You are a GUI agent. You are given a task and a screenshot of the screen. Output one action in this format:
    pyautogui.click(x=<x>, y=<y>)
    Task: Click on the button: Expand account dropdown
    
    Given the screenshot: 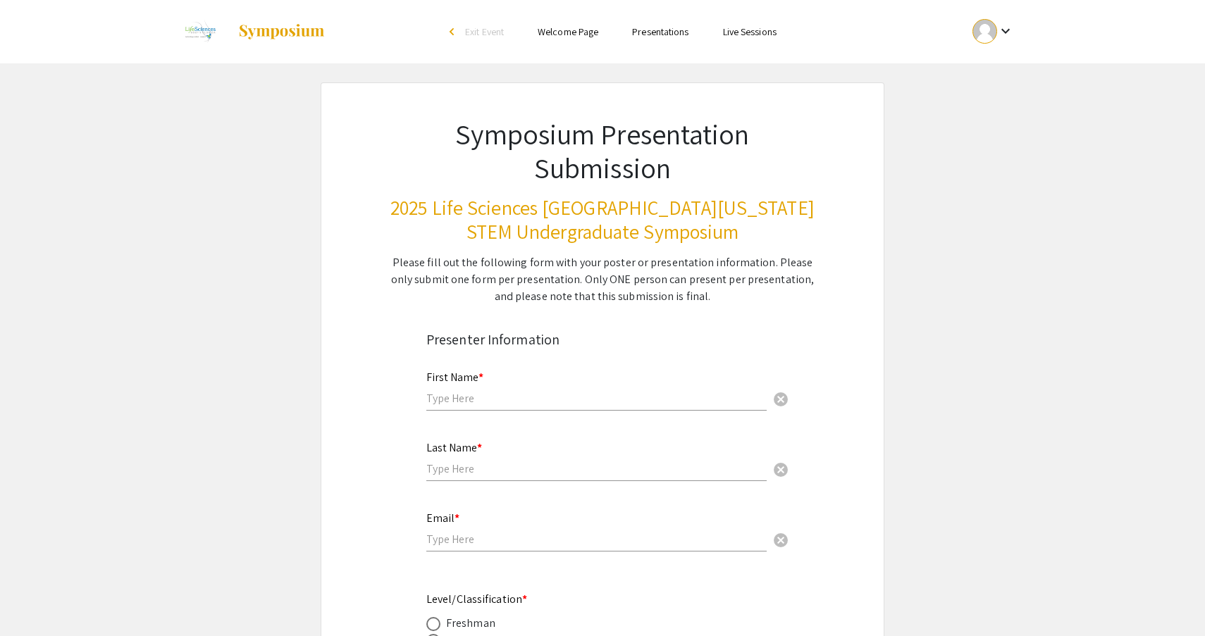 What is the action you would take?
    pyautogui.click(x=993, y=31)
    